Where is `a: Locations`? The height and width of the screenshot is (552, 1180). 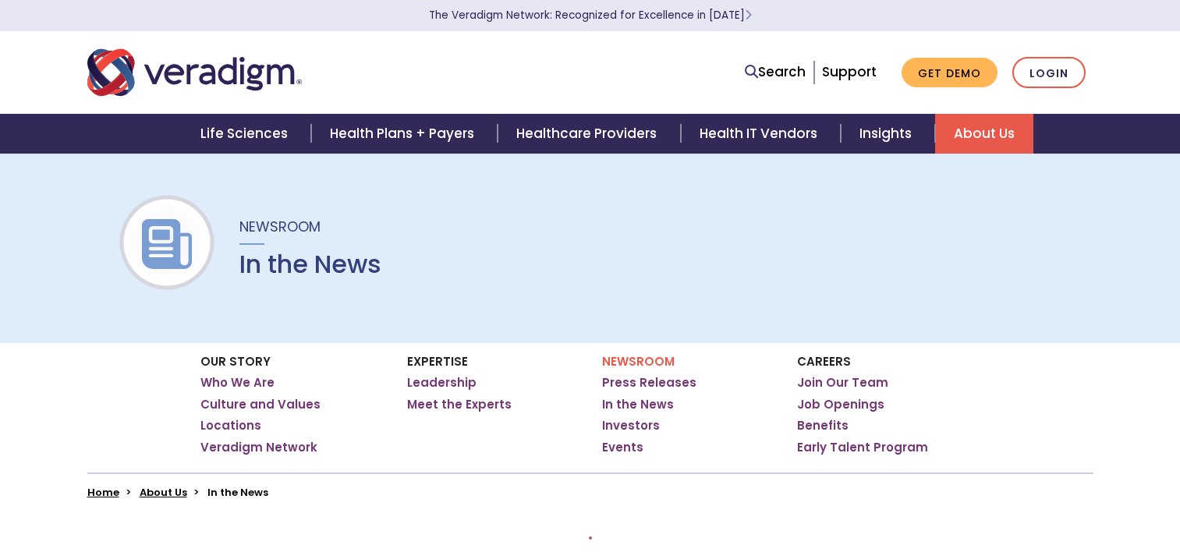 a: Locations is located at coordinates (231, 426).